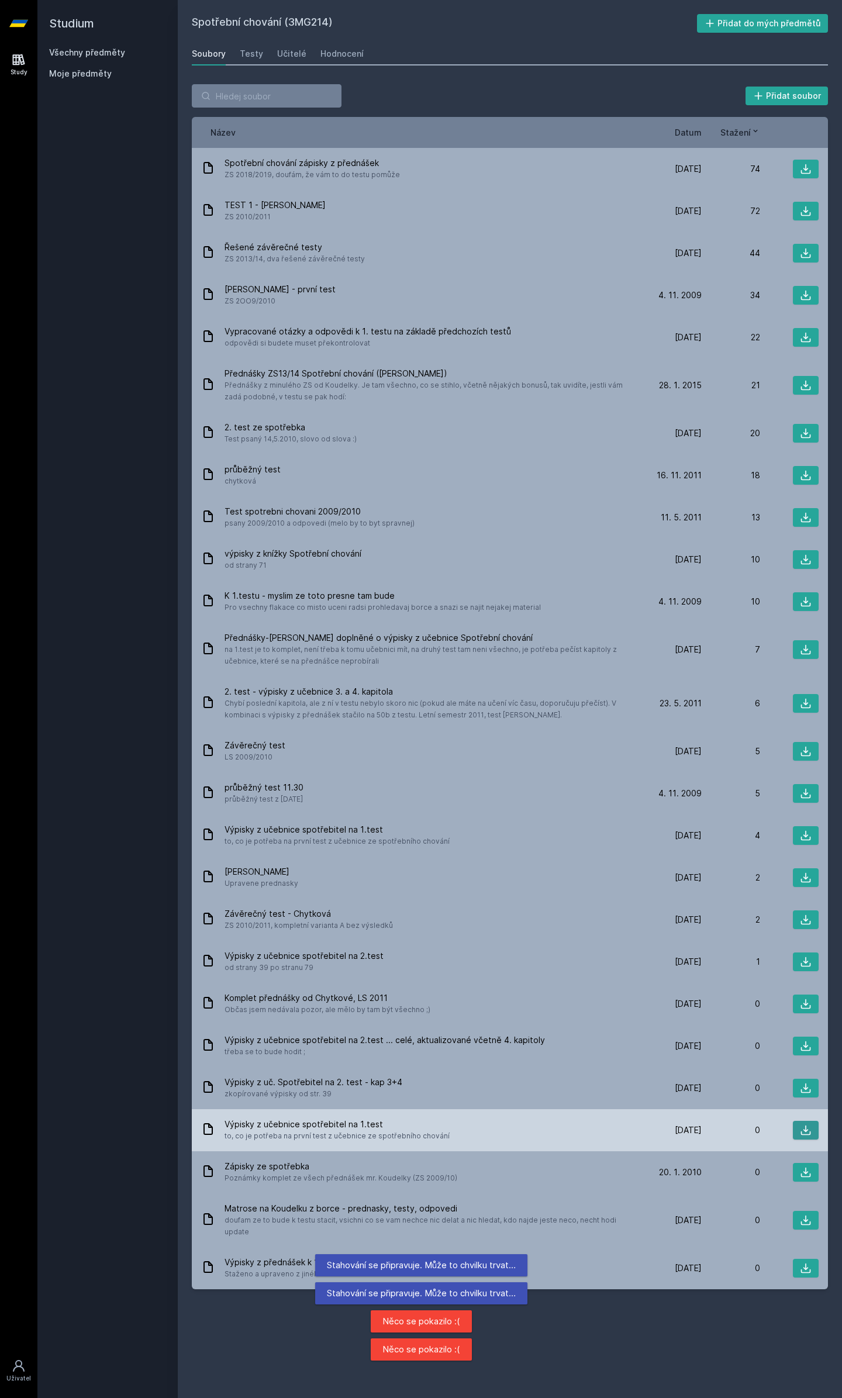 Image resolution: width=842 pixels, height=1398 pixels. Describe the element at coordinates (295, 259) in the screenshot. I see `span: ZS 2013/14, dva řešené závěrečné testy` at that location.